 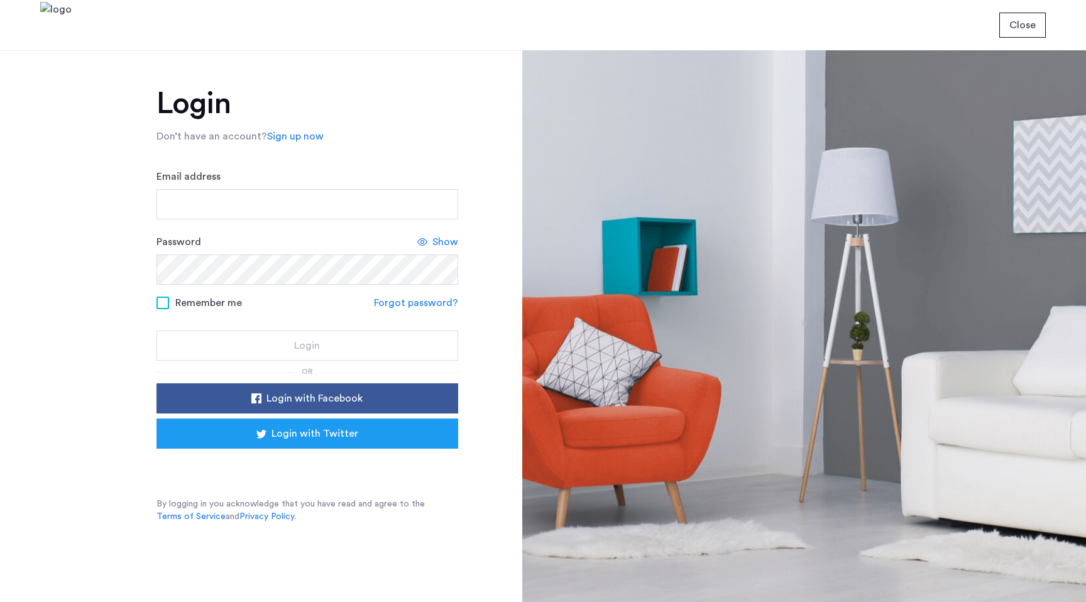 I want to click on span: Login, so click(x=307, y=346).